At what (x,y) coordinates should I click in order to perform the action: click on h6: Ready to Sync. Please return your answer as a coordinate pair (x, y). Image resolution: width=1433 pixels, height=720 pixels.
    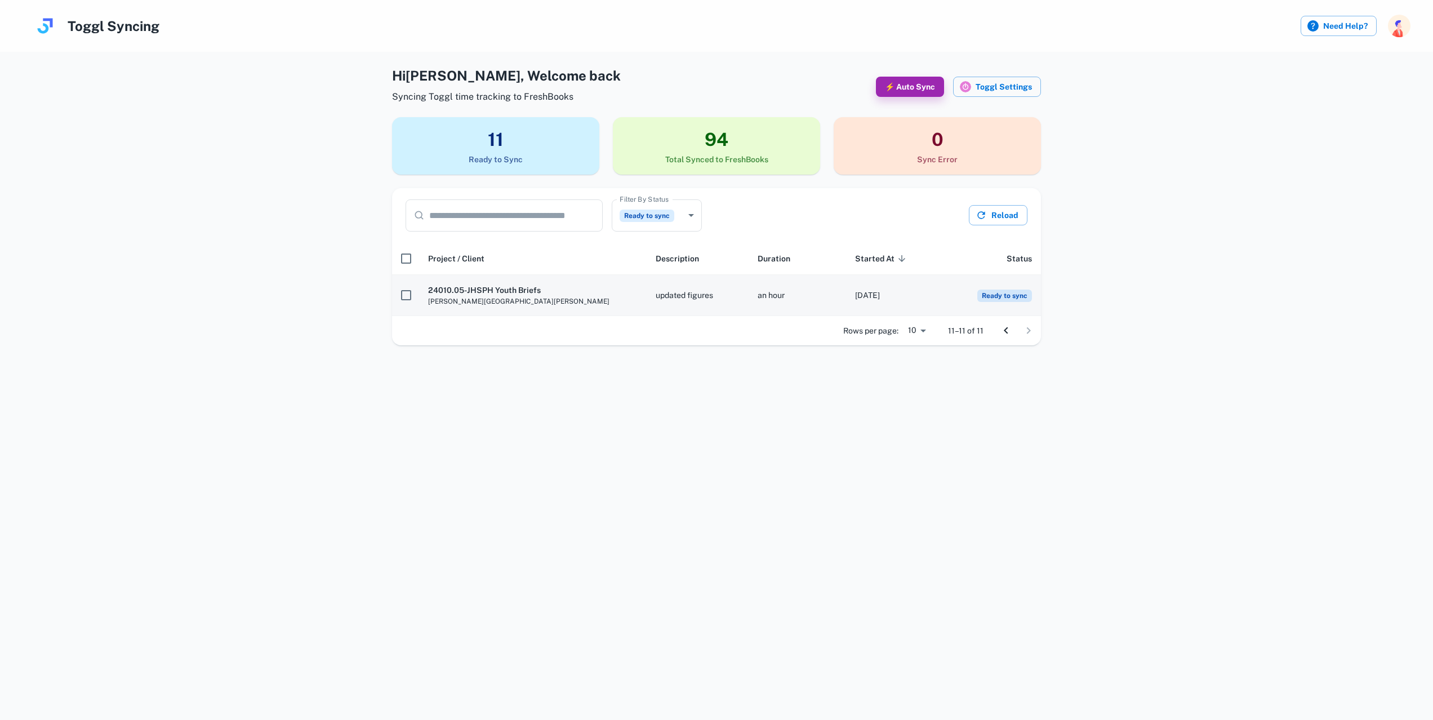
    Looking at the image, I should click on (496, 159).